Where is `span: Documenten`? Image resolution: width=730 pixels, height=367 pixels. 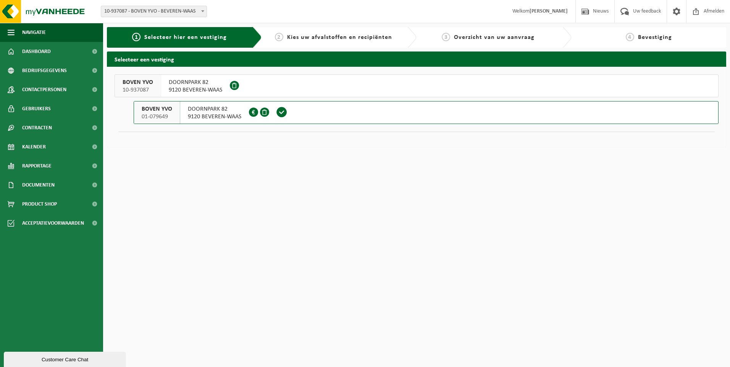 span: Documenten is located at coordinates (38, 185).